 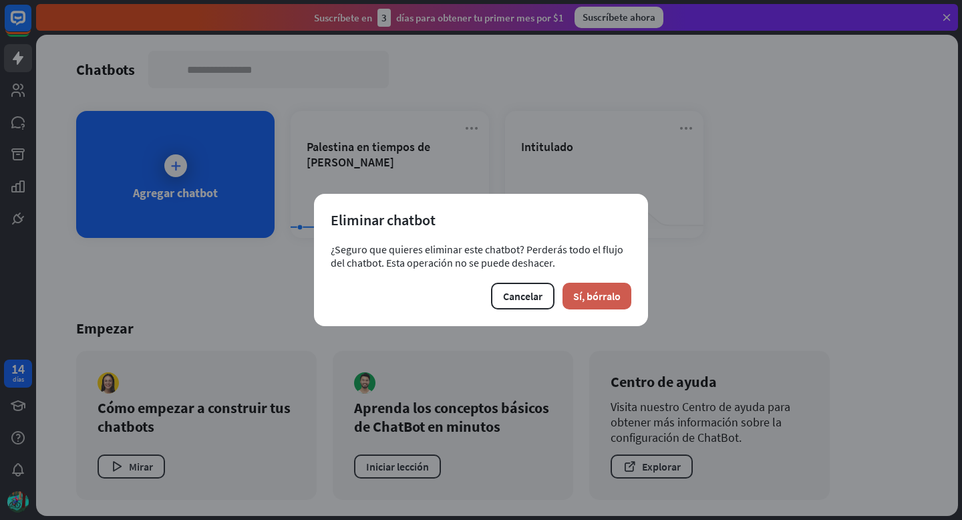 What do you see at coordinates (31, 25) in the screenshot?
I see `button: Abrir el widget de chat LiveChat` at bounding box center [31, 25].